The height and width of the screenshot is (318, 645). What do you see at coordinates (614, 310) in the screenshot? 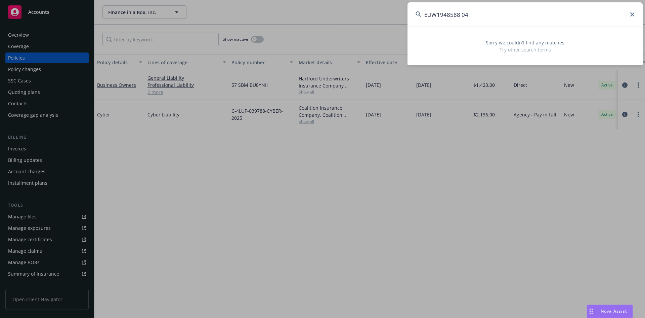
I see `span: Nova Assist` at bounding box center [614, 310].